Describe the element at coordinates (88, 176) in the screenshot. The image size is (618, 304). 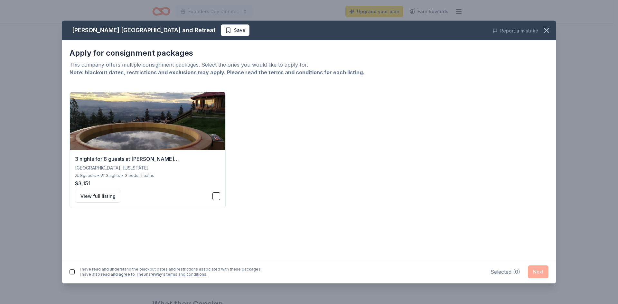
I see `span: 8 guests` at that location.